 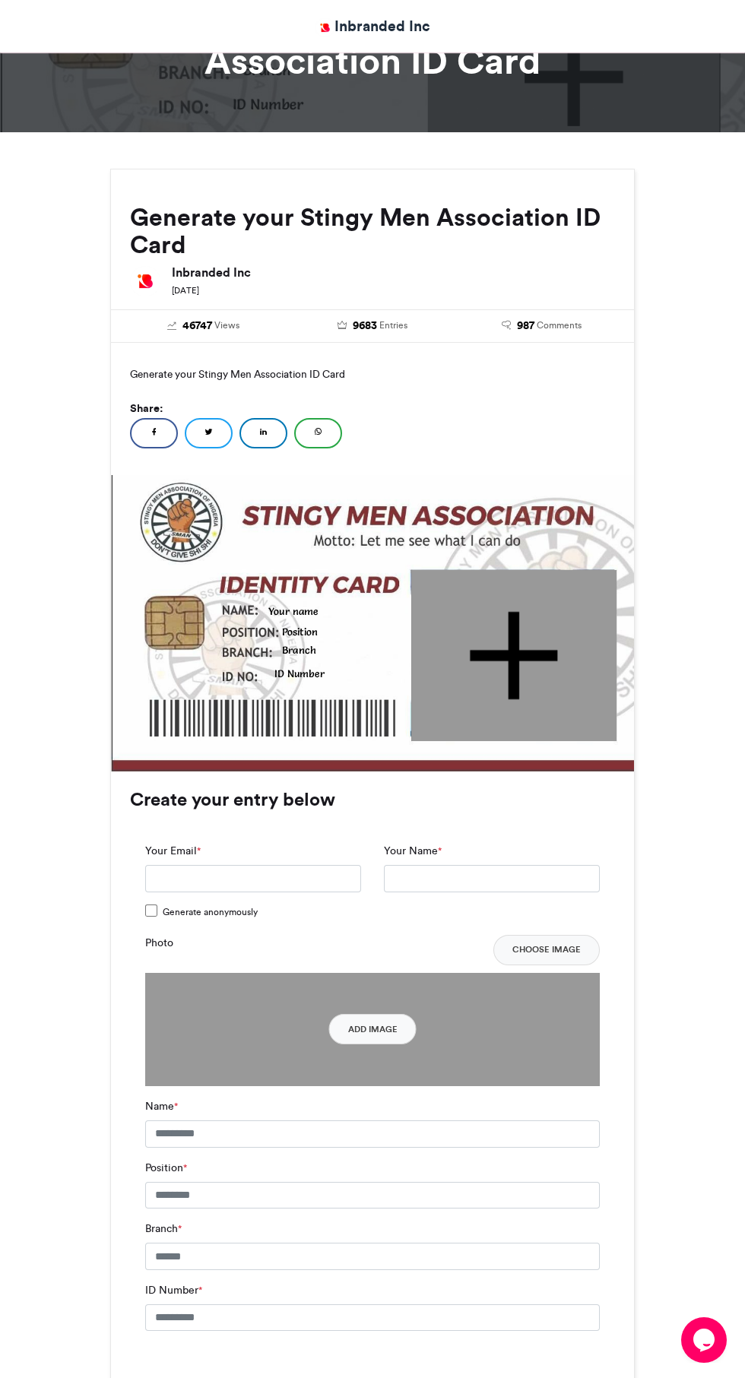 What do you see at coordinates (393, 325) in the screenshot?
I see `span: Entries` at bounding box center [393, 325].